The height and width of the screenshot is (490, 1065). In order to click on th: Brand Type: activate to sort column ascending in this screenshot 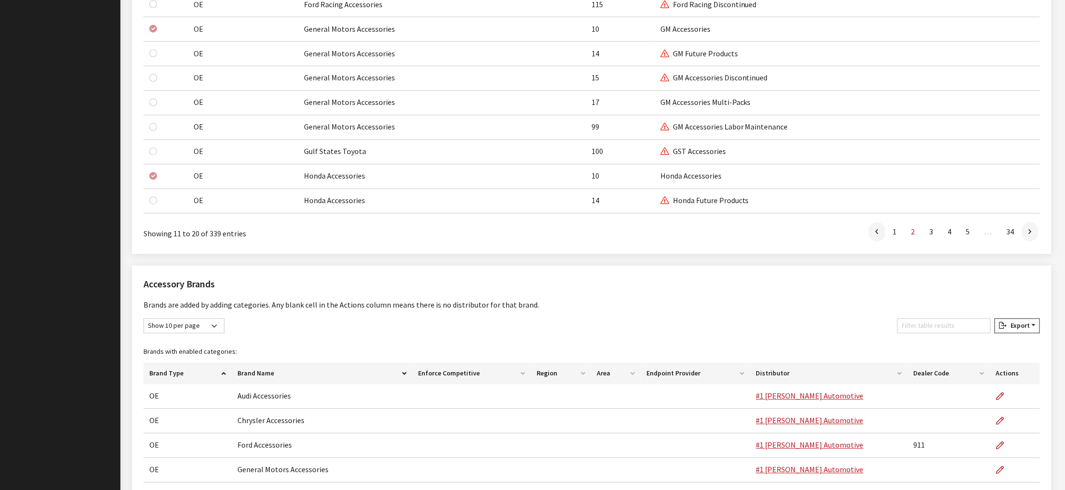, I will do `click(188, 374)`.